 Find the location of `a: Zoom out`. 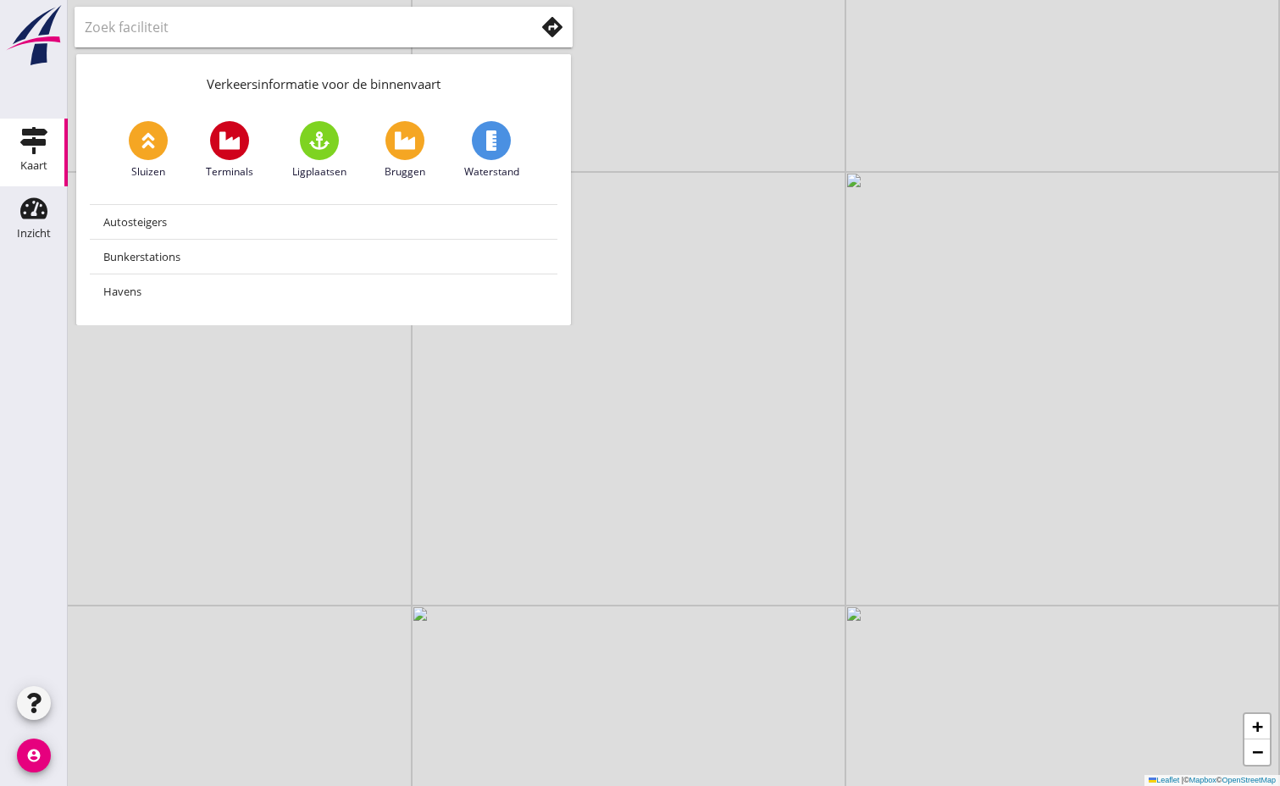

a: Zoom out is located at coordinates (1257, 752).